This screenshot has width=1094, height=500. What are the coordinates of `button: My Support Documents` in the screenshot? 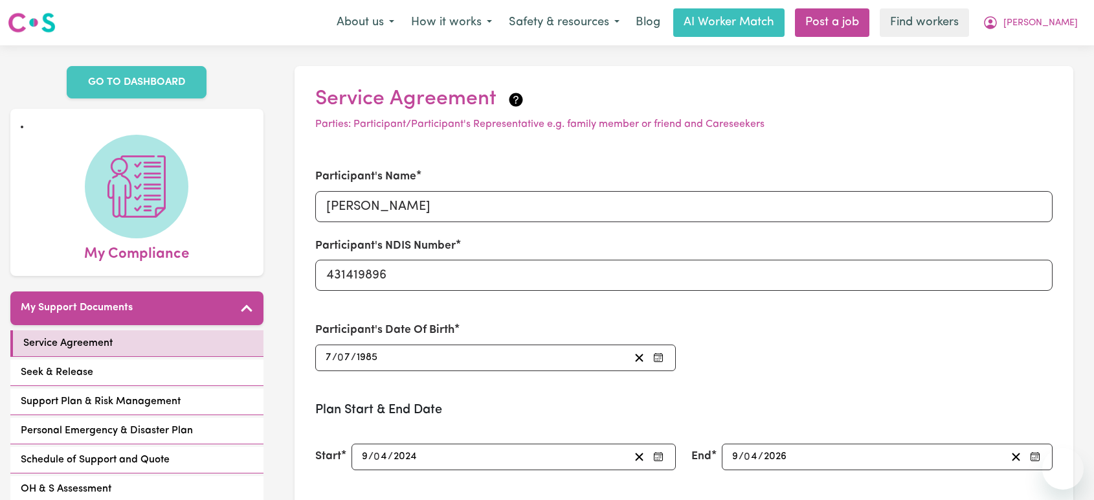 It's located at (137, 308).